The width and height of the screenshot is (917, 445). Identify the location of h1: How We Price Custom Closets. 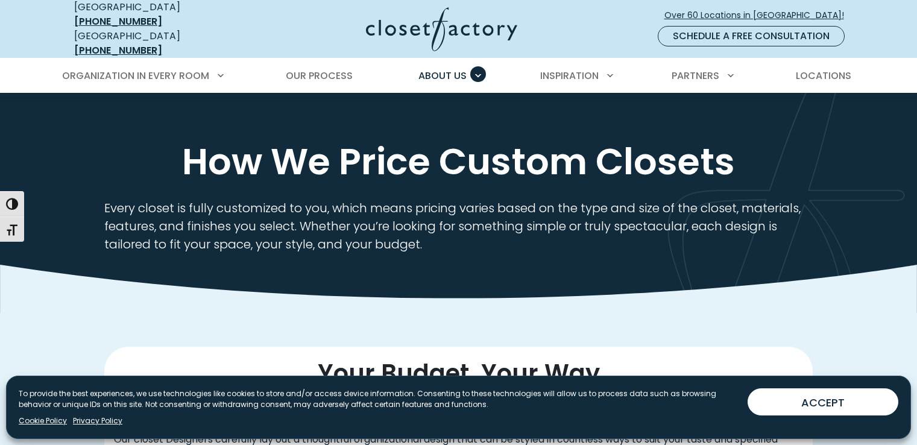
(459, 162).